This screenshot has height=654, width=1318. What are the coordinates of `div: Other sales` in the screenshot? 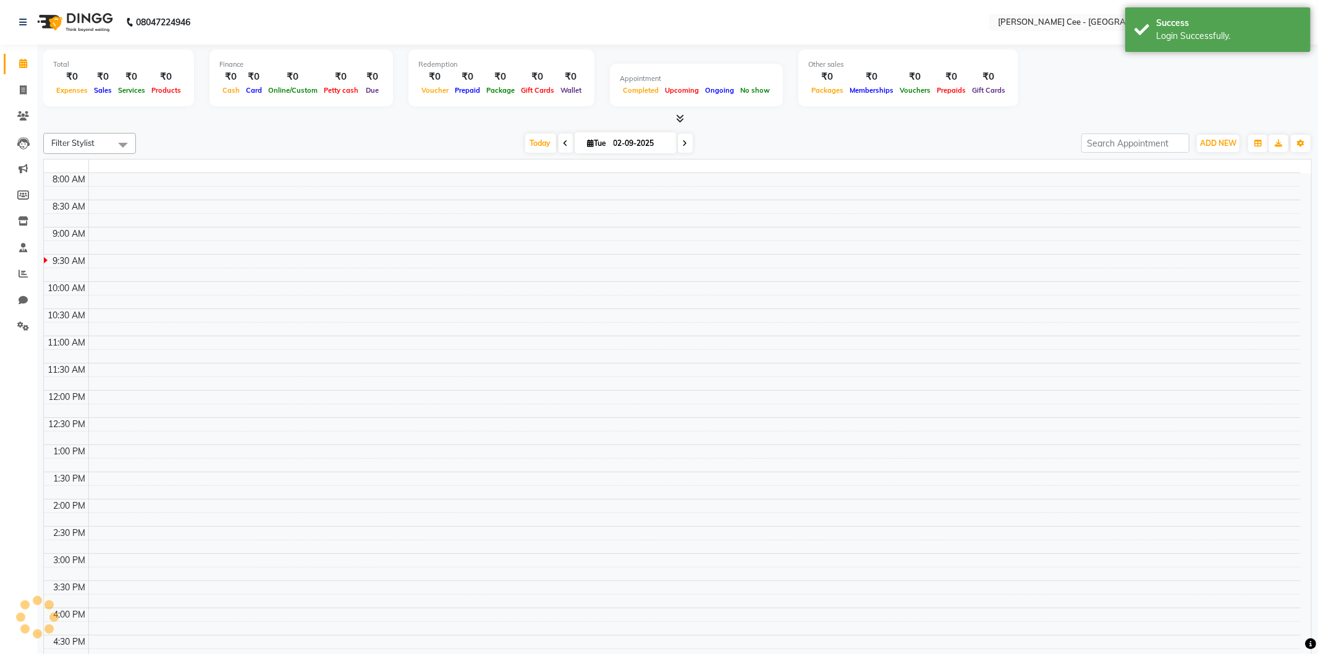 It's located at (908, 64).